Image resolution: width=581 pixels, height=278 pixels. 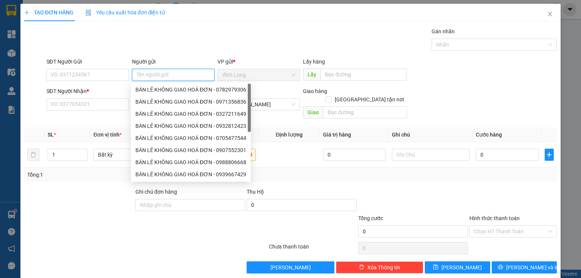 I want to click on span: Thu Hộ, so click(x=255, y=192).